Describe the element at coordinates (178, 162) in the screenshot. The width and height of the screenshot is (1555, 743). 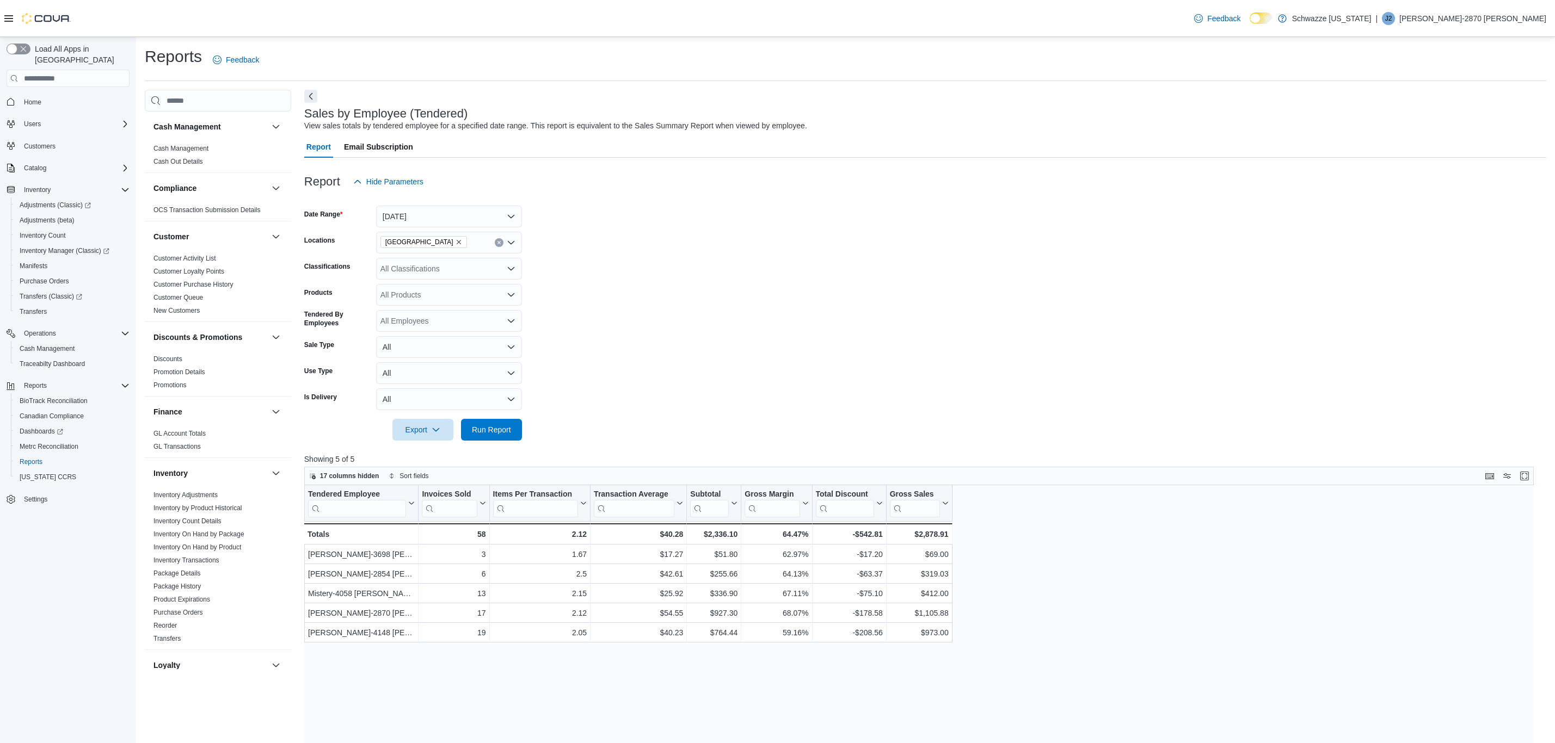
I see `a: Cash Out Details` at that location.